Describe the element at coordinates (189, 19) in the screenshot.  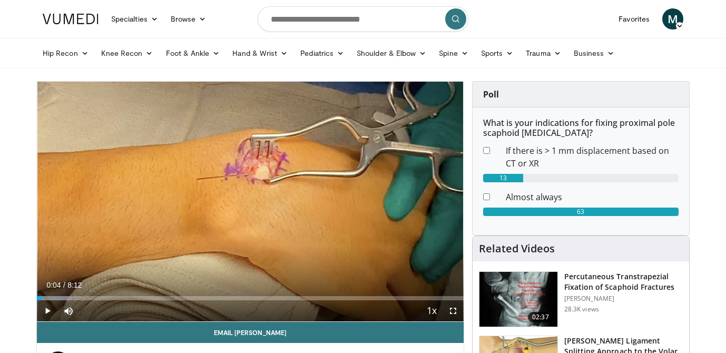
I see `a: Browse` at that location.